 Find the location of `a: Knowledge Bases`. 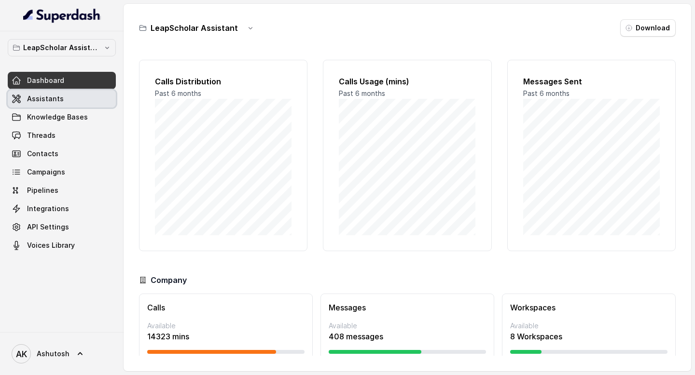

a: Knowledge Bases is located at coordinates (62, 117).